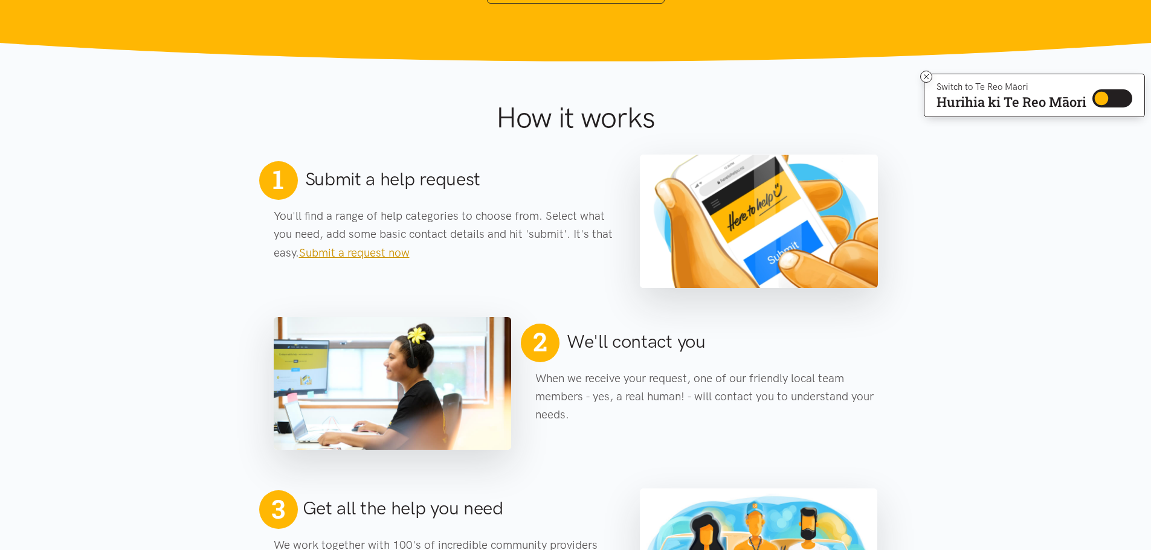 Image resolution: width=1151 pixels, height=550 pixels. What do you see at coordinates (393, 179) in the screenshot?
I see `h2: Submit a help request` at bounding box center [393, 179].